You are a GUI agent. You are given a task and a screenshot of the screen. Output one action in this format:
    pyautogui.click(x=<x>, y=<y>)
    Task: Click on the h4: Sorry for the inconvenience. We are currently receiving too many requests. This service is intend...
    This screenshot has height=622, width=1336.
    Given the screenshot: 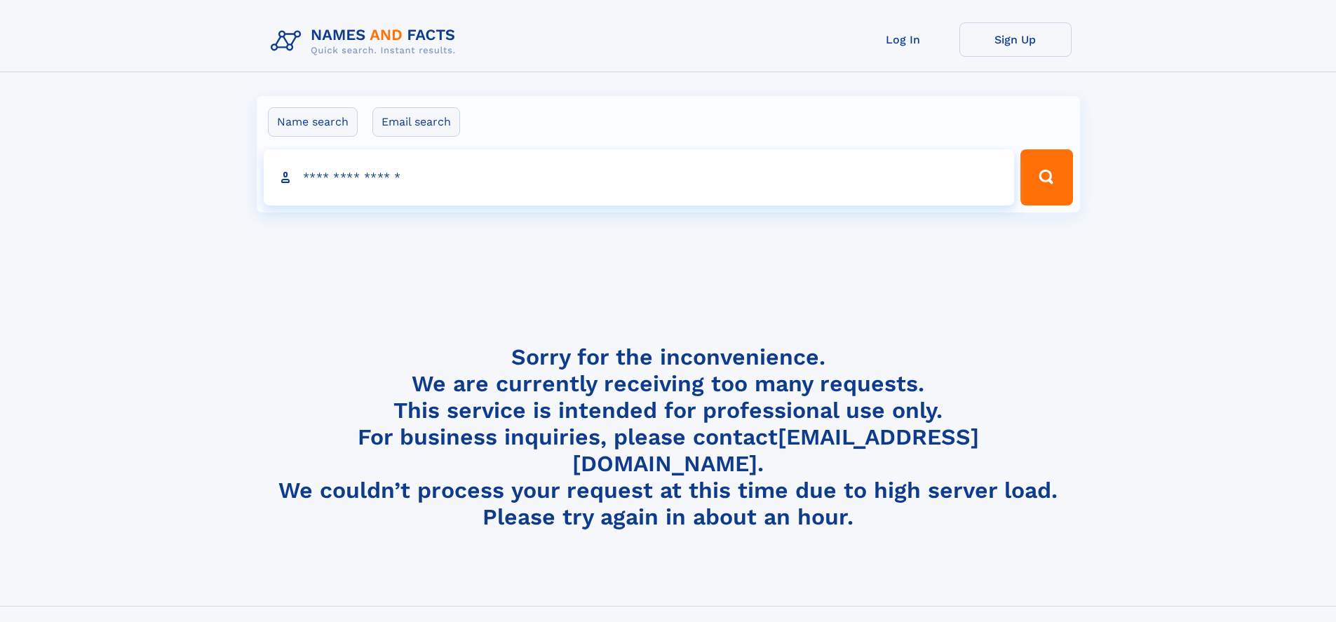 What is the action you would take?
    pyautogui.click(x=668, y=437)
    